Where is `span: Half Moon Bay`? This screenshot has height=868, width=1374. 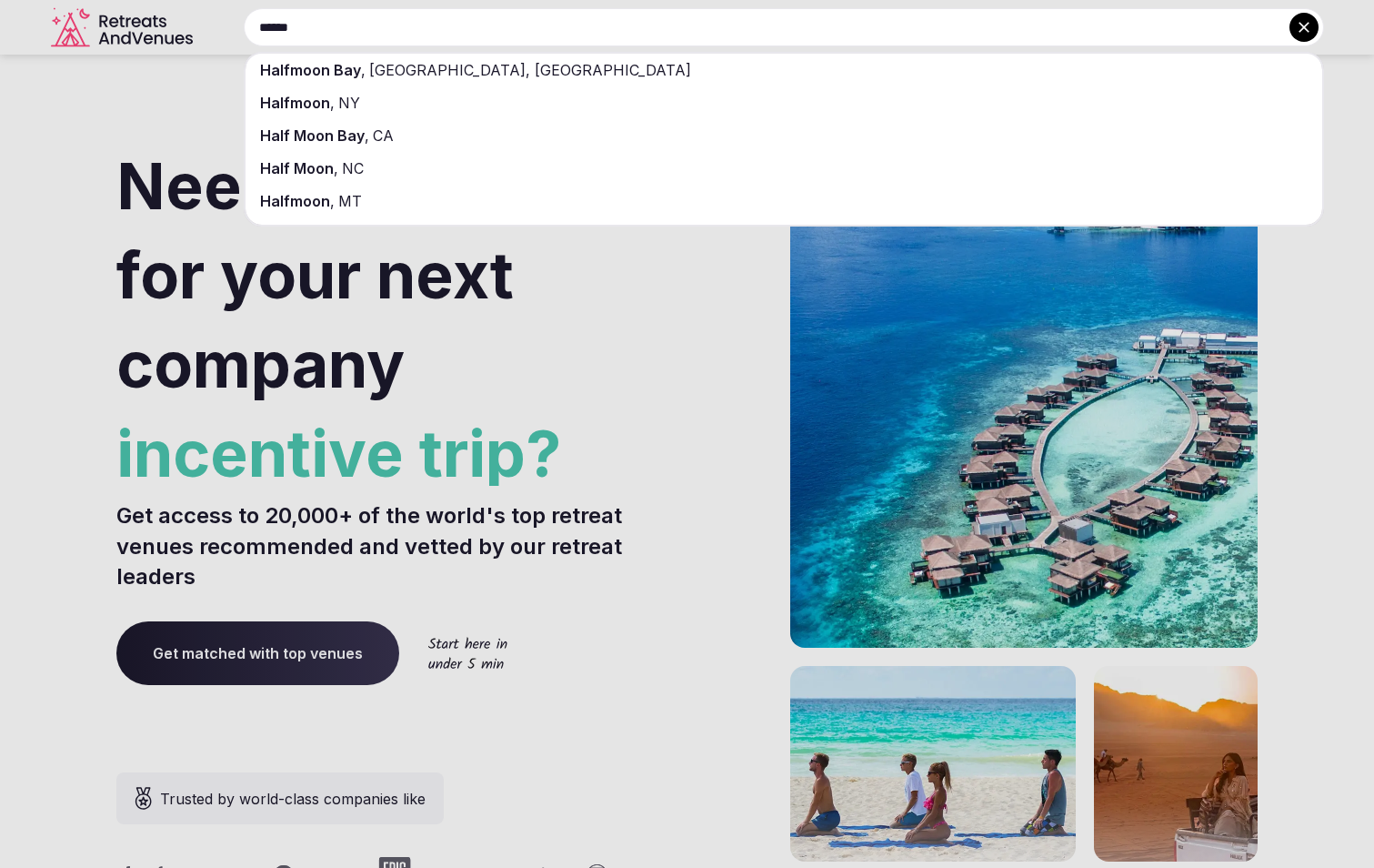 span: Half Moon Bay is located at coordinates (312, 136).